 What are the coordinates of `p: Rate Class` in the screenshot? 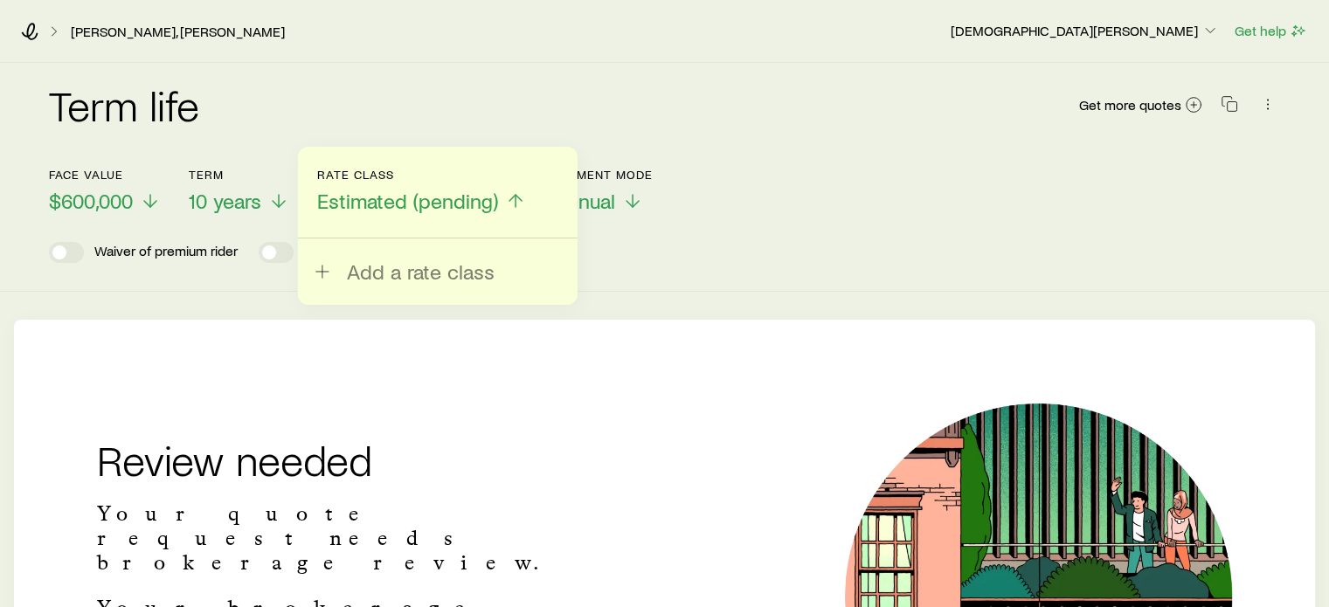 It's located at (421, 175).